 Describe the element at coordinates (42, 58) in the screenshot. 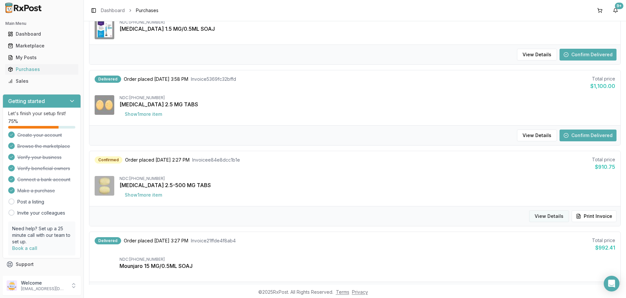

I see `a: My Posts` at that location.